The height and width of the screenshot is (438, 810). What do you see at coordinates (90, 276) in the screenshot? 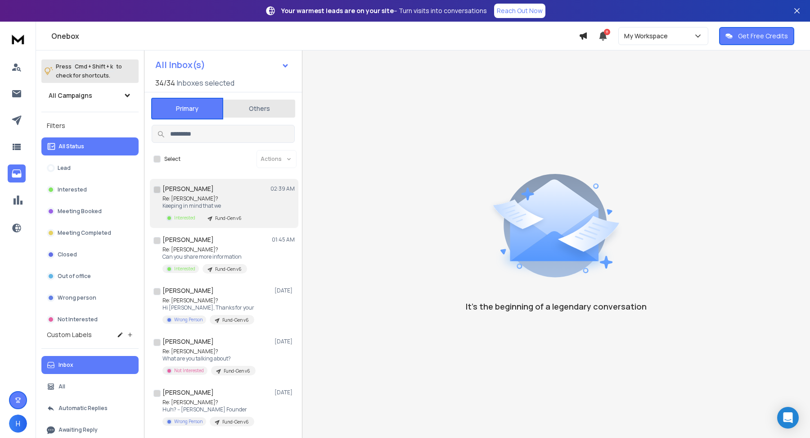
I see `button: Out of office` at bounding box center [90, 276].